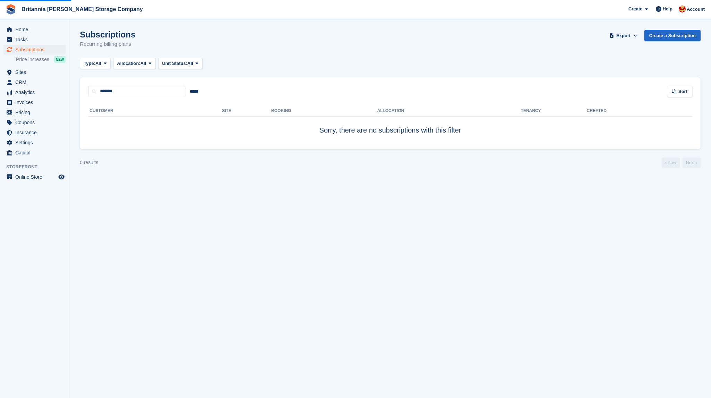 The height and width of the screenshot is (398, 711). What do you see at coordinates (671, 163) in the screenshot?
I see `a: Previous` at bounding box center [671, 163].